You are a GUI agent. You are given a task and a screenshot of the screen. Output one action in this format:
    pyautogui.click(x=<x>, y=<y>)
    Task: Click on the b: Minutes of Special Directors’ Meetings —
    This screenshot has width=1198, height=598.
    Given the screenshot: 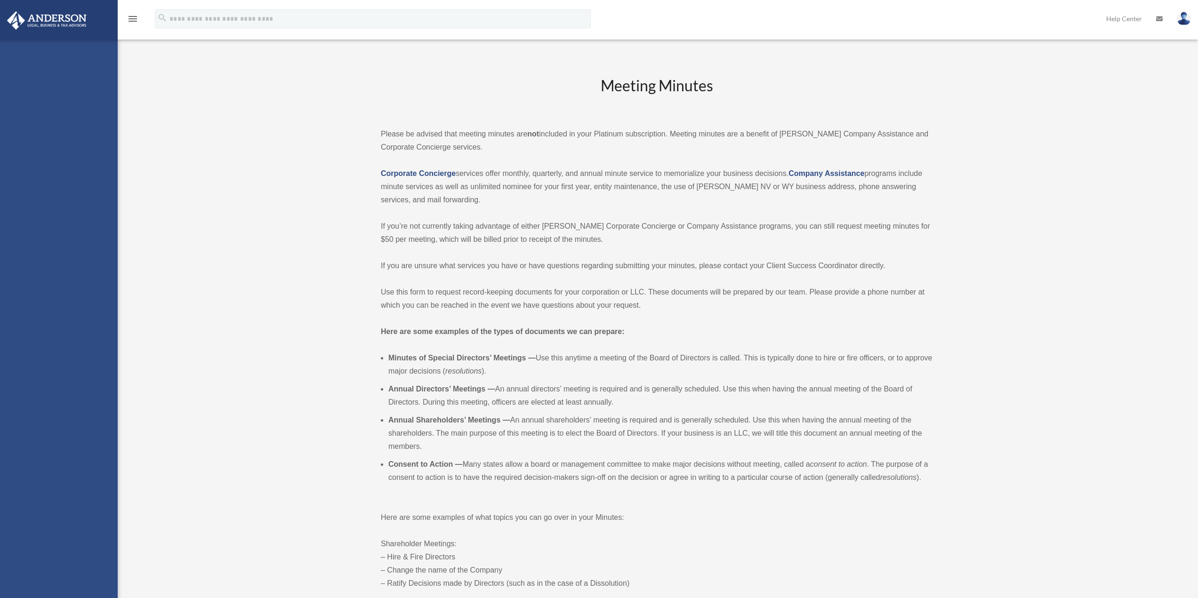 What is the action you would take?
    pyautogui.click(x=462, y=358)
    